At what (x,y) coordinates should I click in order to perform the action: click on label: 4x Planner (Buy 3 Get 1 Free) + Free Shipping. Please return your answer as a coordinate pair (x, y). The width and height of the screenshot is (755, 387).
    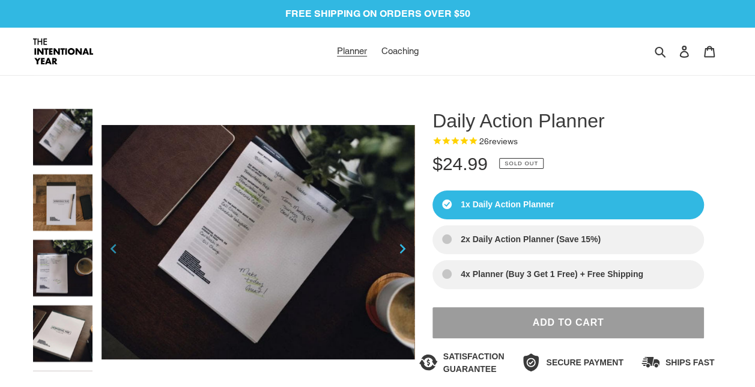
    Looking at the image, I should click on (569, 275).